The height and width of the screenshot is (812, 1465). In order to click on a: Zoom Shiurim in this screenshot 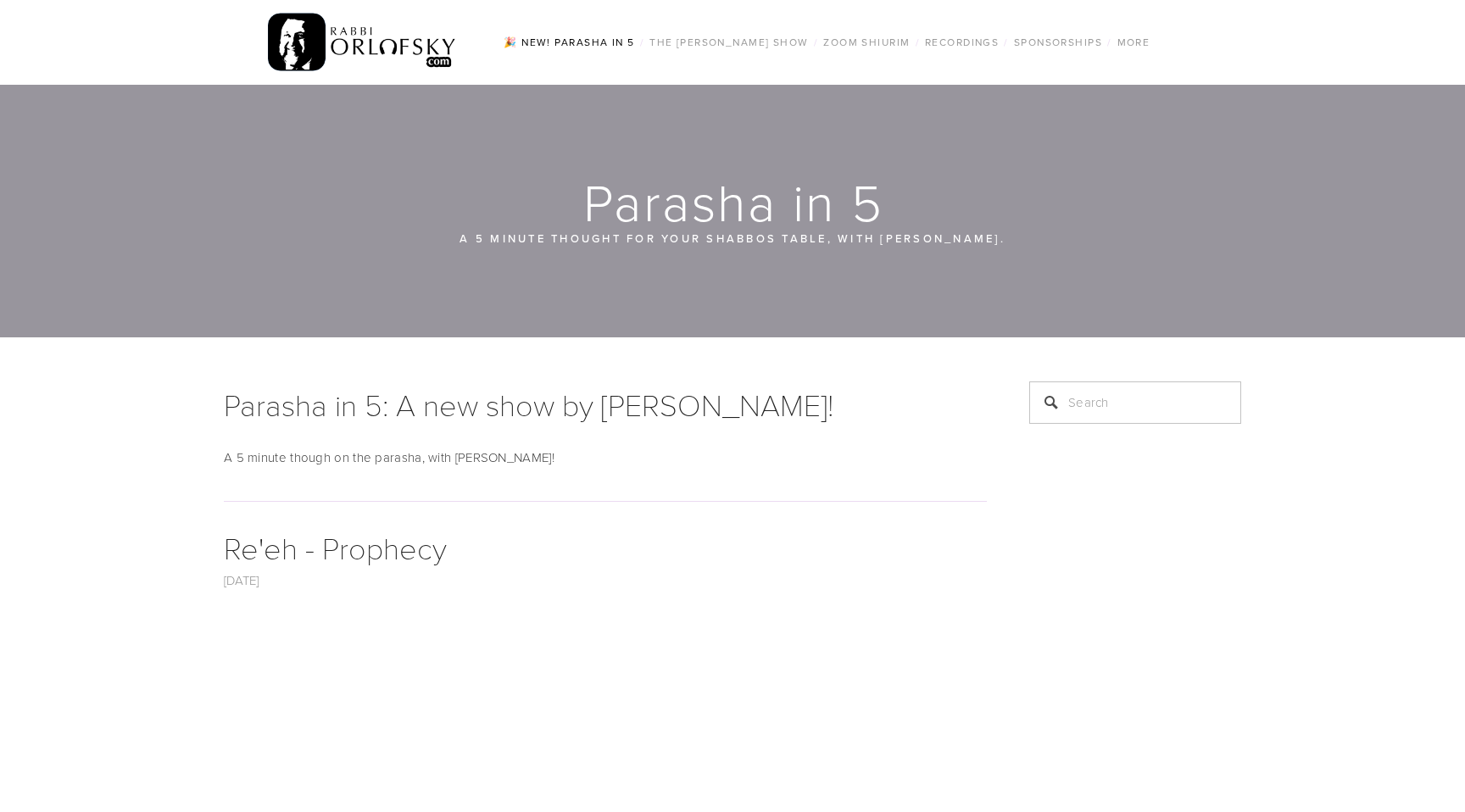, I will do `click(866, 43)`.